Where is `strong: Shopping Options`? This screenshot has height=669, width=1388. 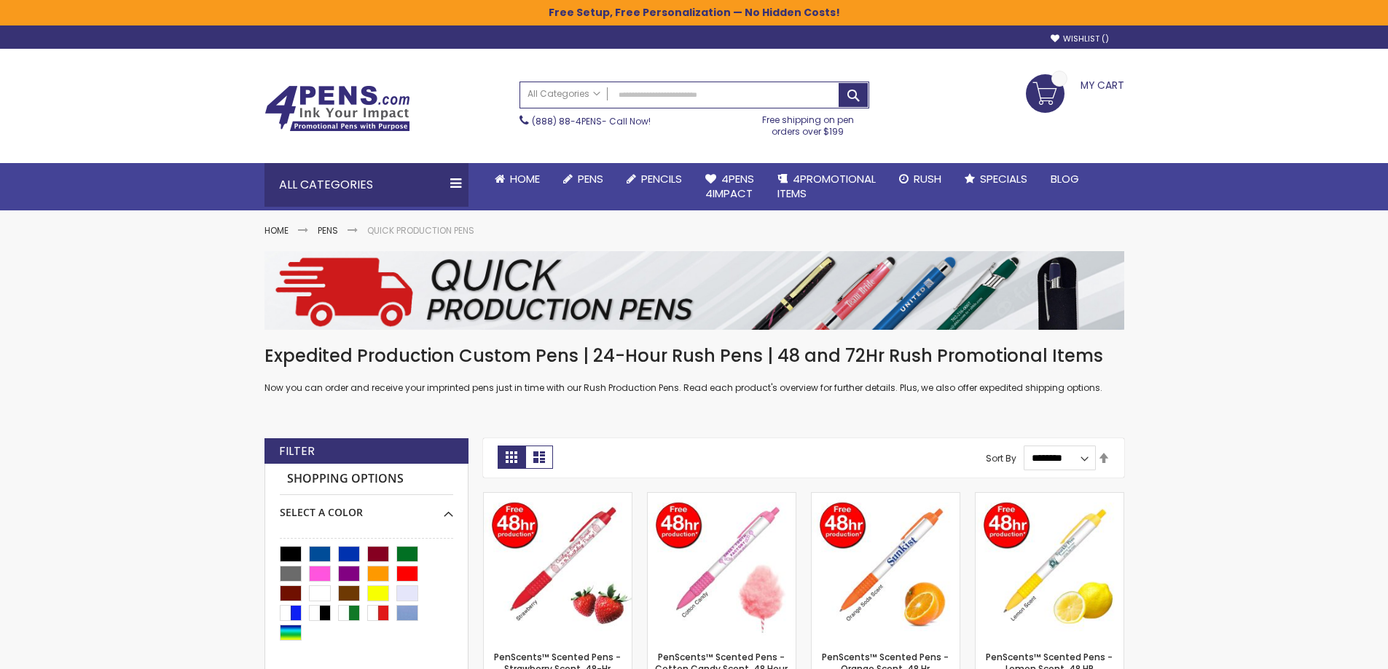 strong: Shopping Options is located at coordinates (366, 479).